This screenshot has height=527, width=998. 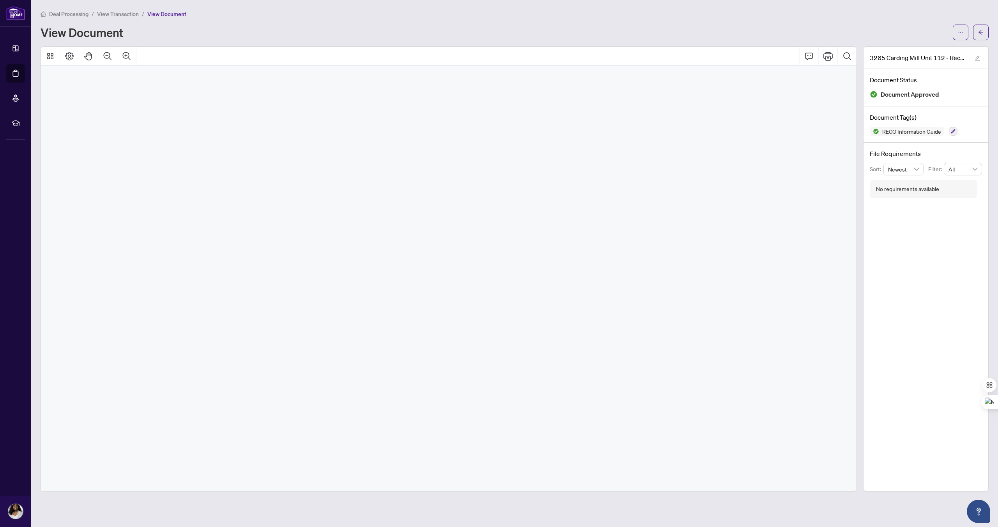 What do you see at coordinates (926, 80) in the screenshot?
I see `h4: Document Status` at bounding box center [926, 80].